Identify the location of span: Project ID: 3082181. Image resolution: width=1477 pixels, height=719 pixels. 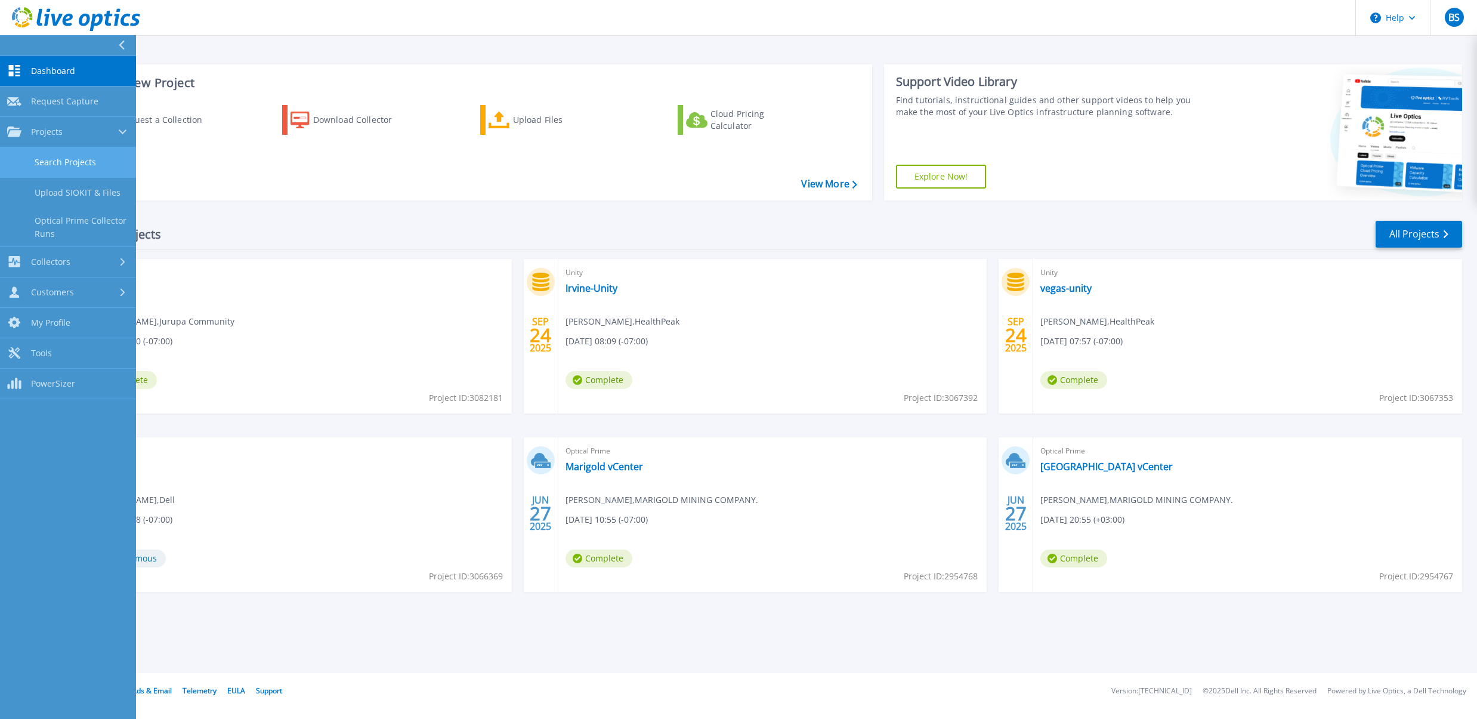
(466, 398).